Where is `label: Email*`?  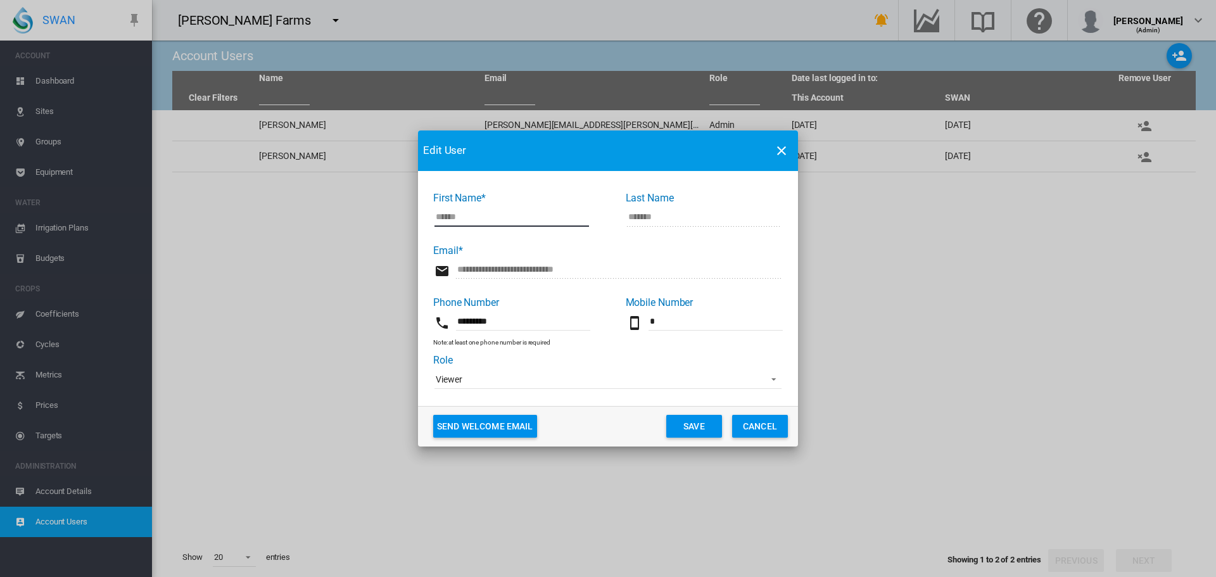 label: Email* is located at coordinates (448, 250).